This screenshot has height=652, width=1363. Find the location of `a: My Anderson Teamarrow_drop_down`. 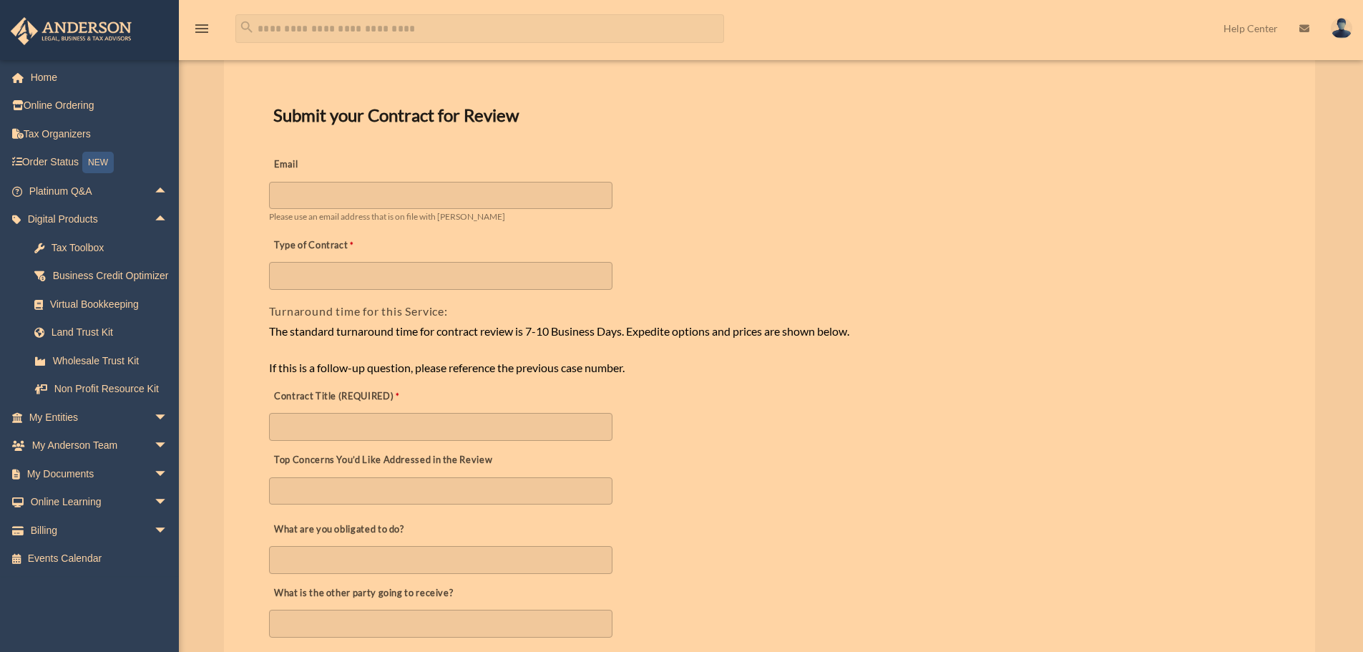

a: My Anderson Teamarrow_drop_down is located at coordinates (99, 446).